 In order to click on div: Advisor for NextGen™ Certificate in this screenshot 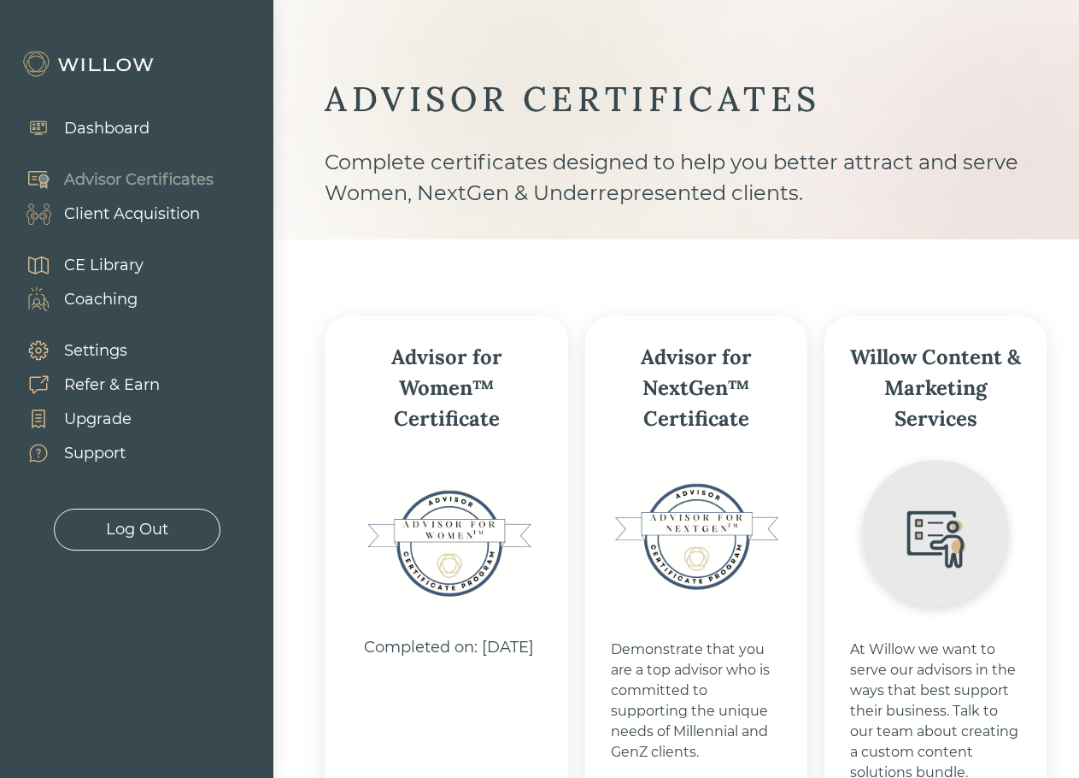, I will do `click(697, 388)`.